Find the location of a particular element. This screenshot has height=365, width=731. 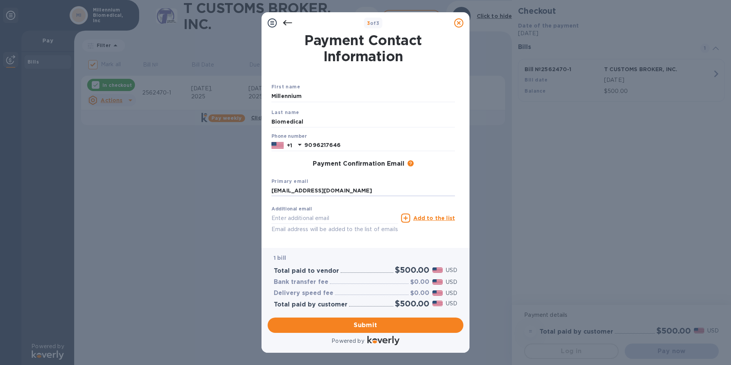

b: Added additional emails is located at coordinates (304, 244).